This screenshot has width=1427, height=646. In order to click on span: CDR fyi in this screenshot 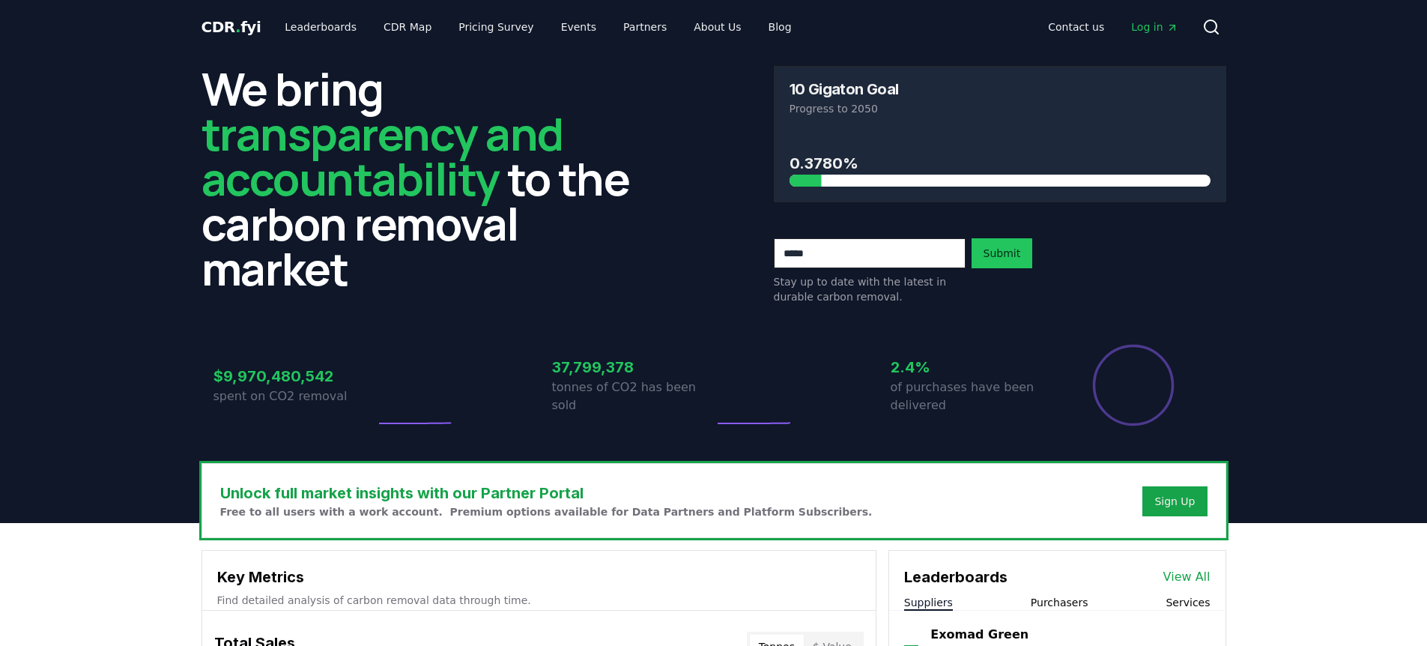, I will do `click(231, 27)`.